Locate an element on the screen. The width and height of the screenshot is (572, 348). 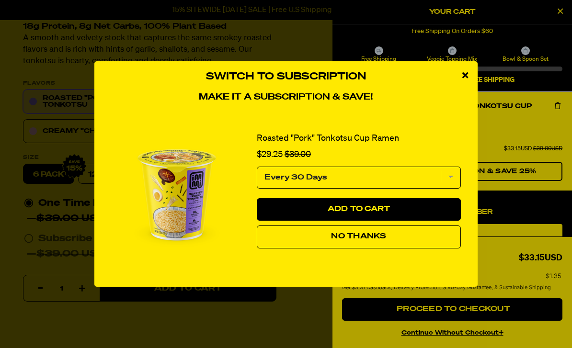
select: subscription frequency is located at coordinates (359, 178).